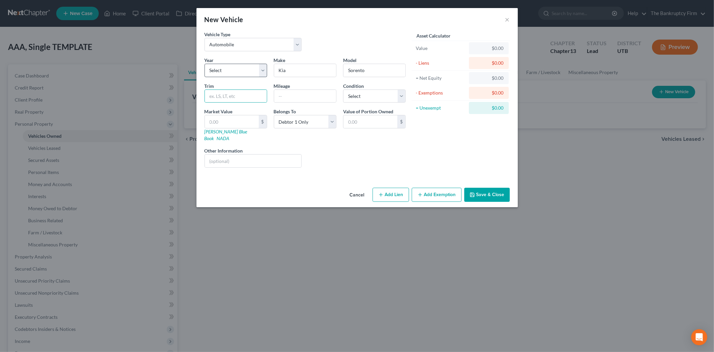  I want to click on div: New Vehicle, so click(224, 19).